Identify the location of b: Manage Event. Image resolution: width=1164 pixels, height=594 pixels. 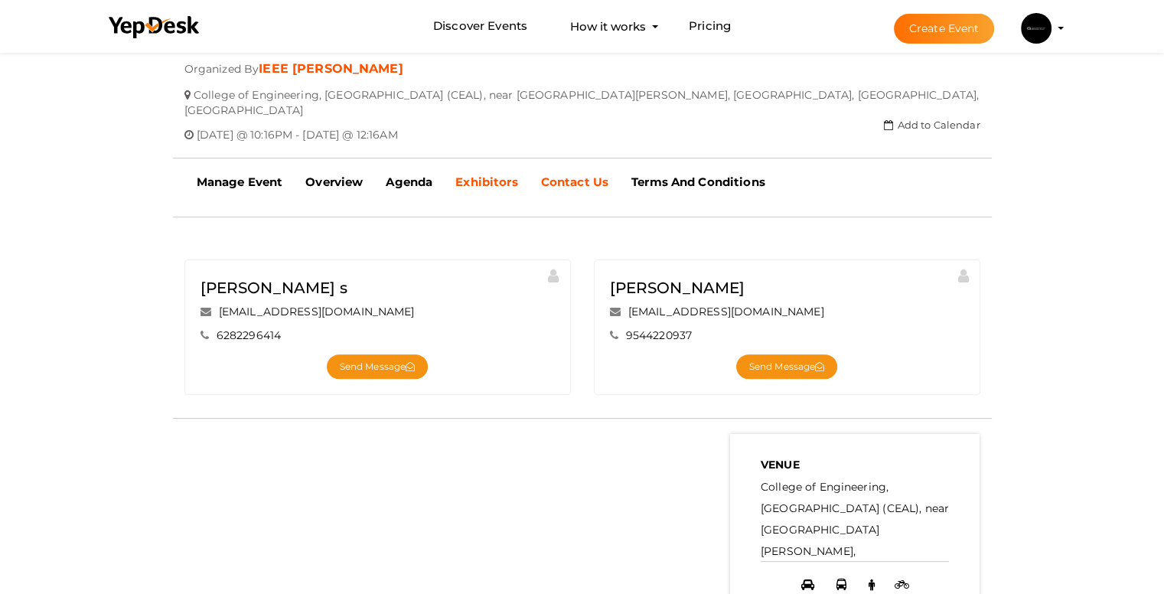
(240, 181).